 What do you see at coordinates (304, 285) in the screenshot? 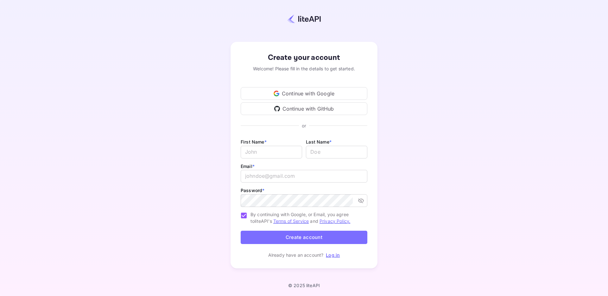
I see `p: © 2025 liteAPI` at bounding box center [304, 285].